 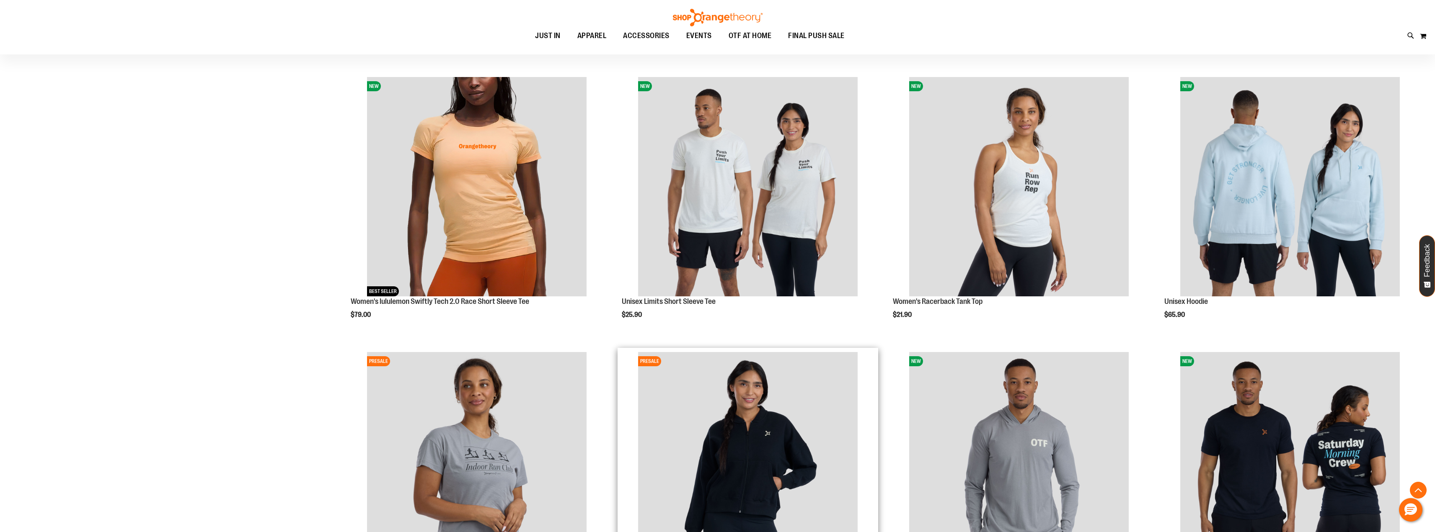 I want to click on img: Image of Unisex Hoodie, so click(x=1290, y=187).